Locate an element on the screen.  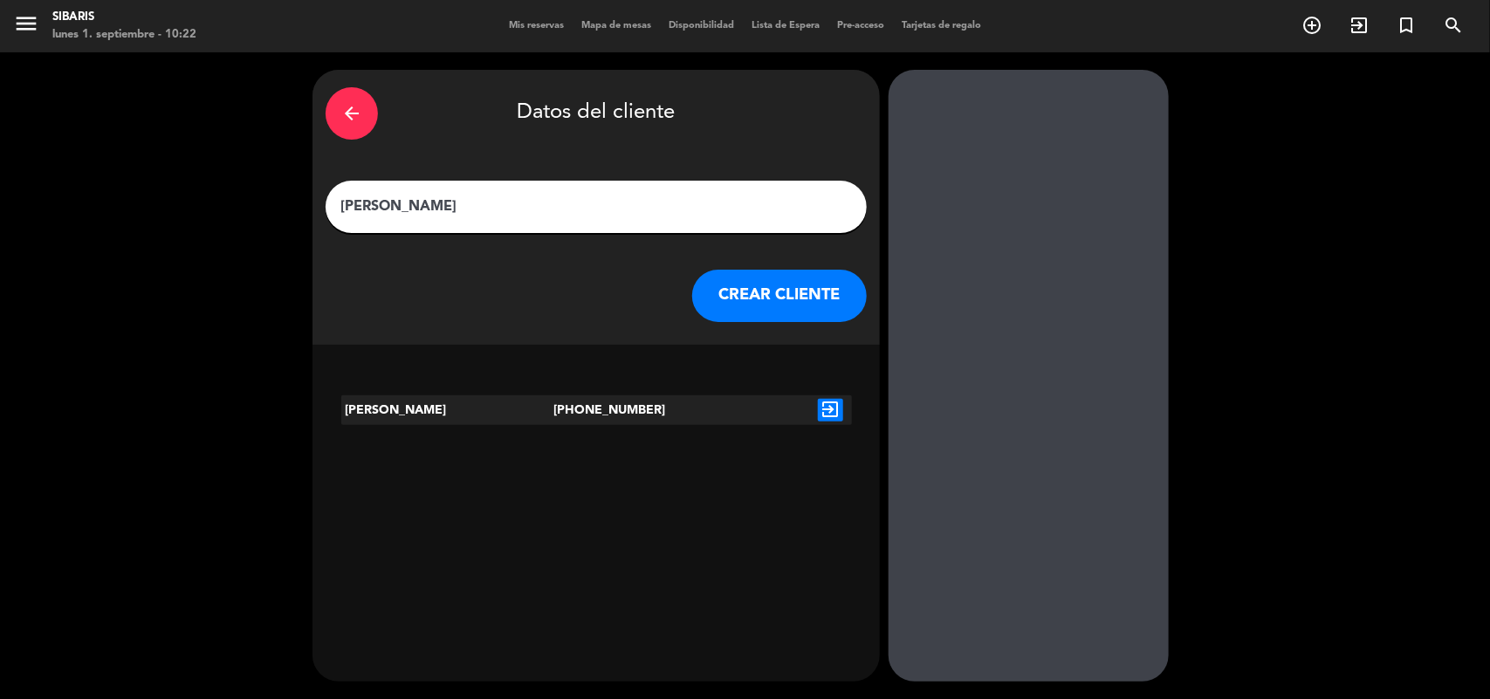
div: Datos del cliente is located at coordinates (596, 113).